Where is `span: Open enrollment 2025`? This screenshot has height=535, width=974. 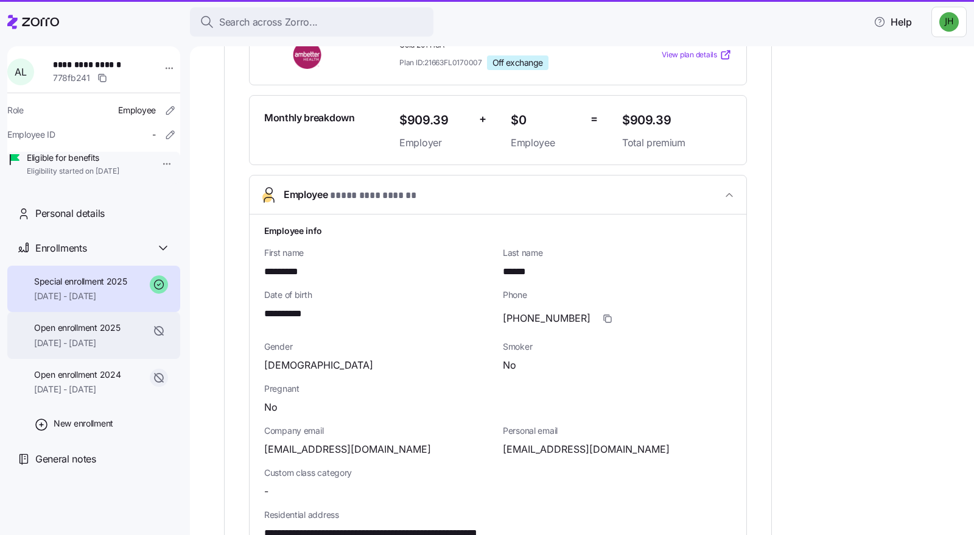
span: Open enrollment 2025 is located at coordinates (77, 328).